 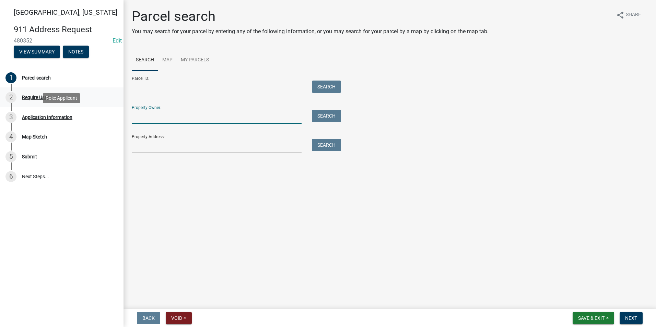 What do you see at coordinates (29, 157) in the screenshot?
I see `div: Submit` at bounding box center [29, 157].